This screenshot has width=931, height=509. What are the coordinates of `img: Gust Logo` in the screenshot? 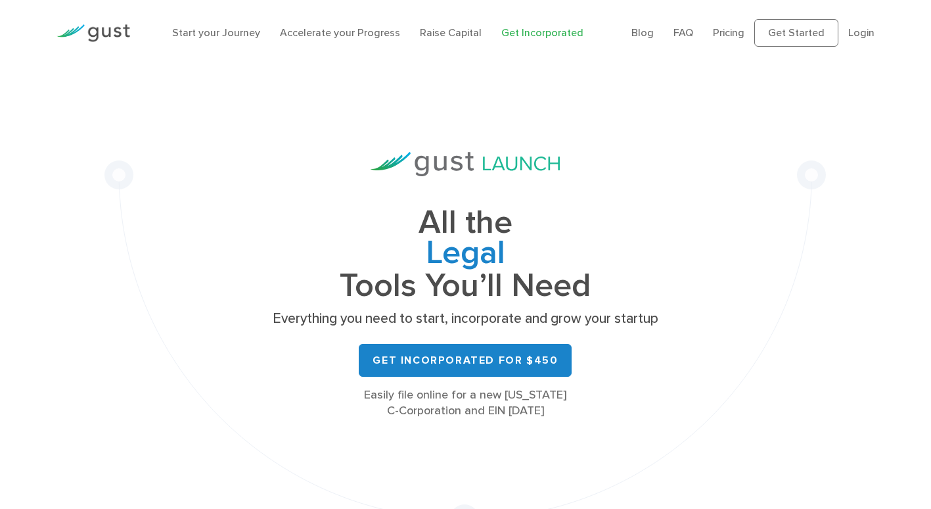 It's located at (93, 33).